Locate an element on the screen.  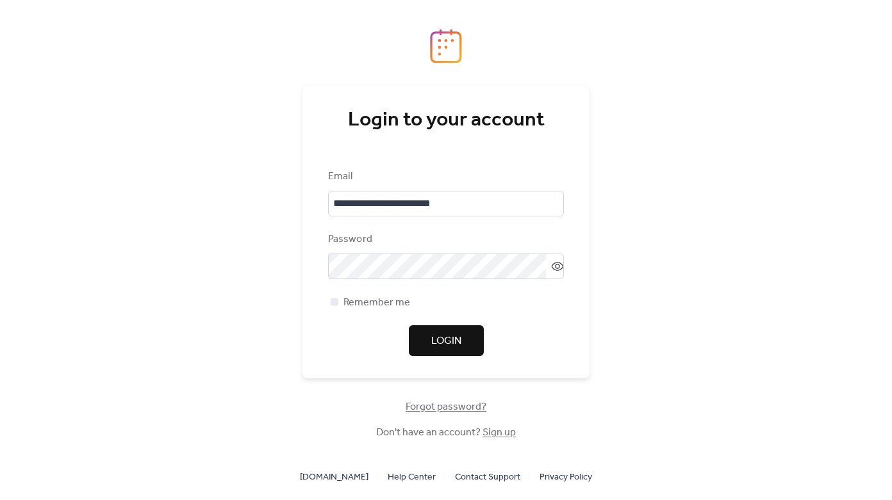
a: Sign up is located at coordinates (499, 432).